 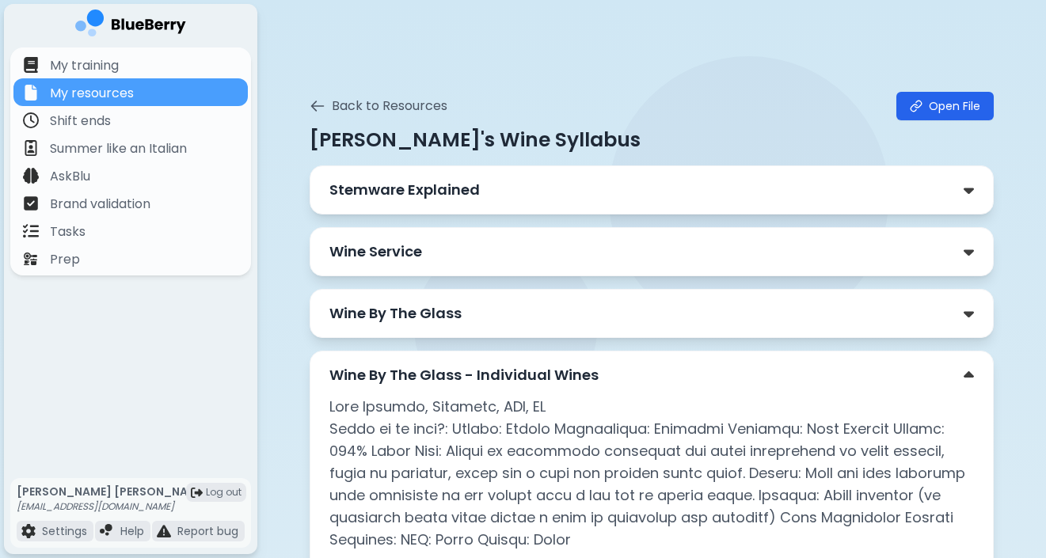 What do you see at coordinates (118, 149) in the screenshot?
I see `p: Summer like an Italian` at bounding box center [118, 149].